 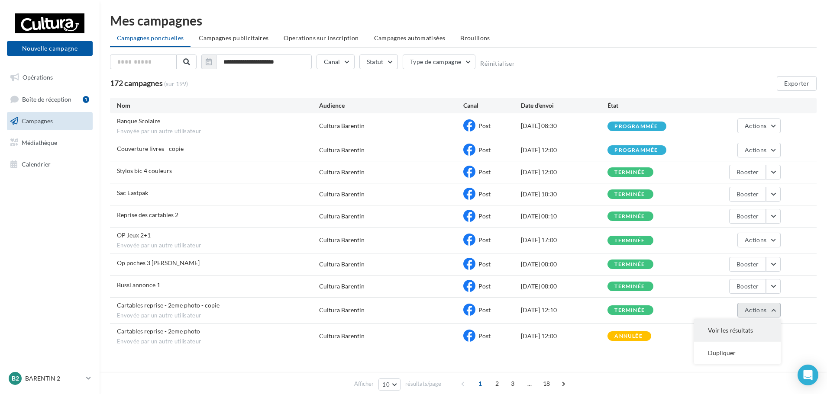 I want to click on div: Open Intercom Messenger, so click(x=808, y=375).